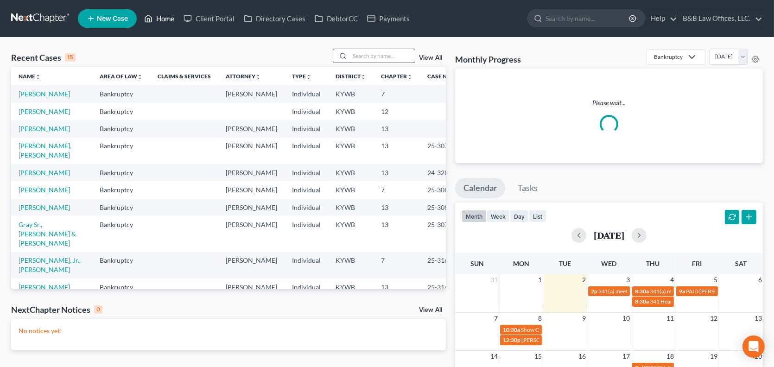 The height and width of the screenshot is (367, 774). Describe the element at coordinates (243, 76) in the screenshot. I see `a: Attorneyunfold_more` at that location.